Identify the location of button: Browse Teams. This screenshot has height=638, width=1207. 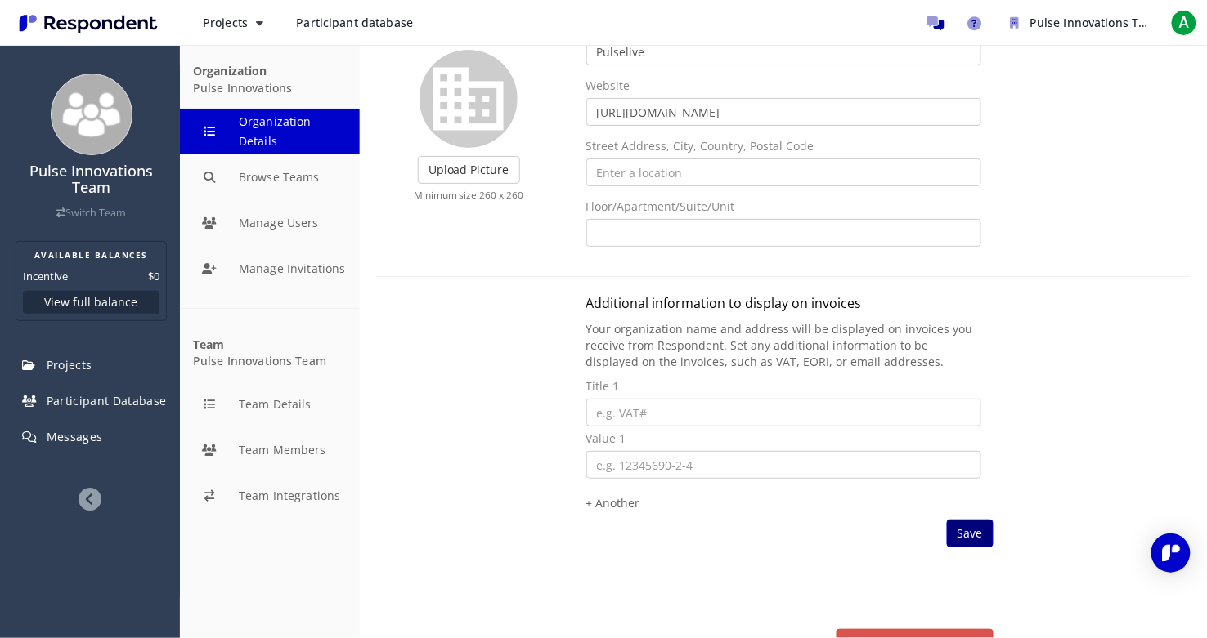
(270, 177).